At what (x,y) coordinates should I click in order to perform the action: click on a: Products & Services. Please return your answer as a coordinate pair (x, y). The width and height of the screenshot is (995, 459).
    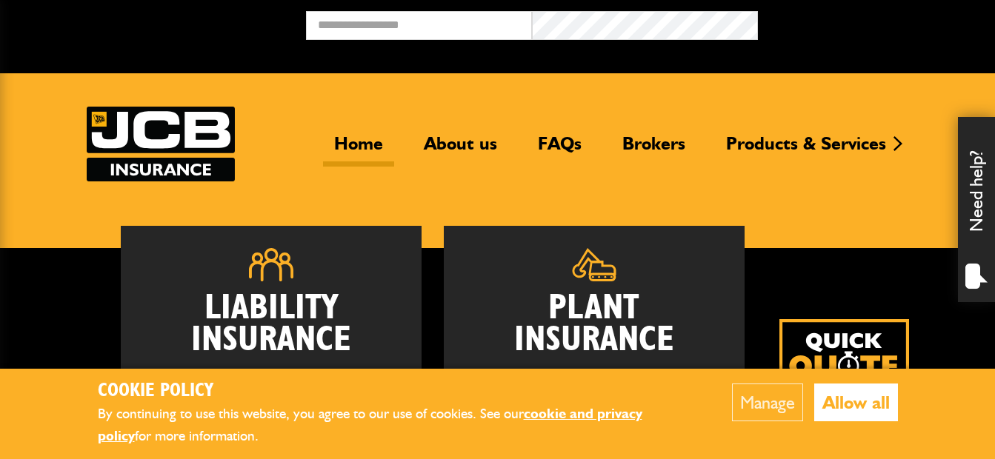
    Looking at the image, I should click on (806, 150).